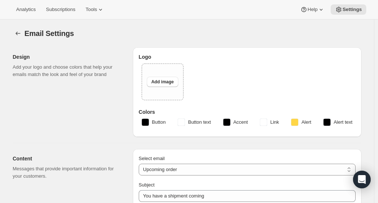  I want to click on span: Select email, so click(151, 158).